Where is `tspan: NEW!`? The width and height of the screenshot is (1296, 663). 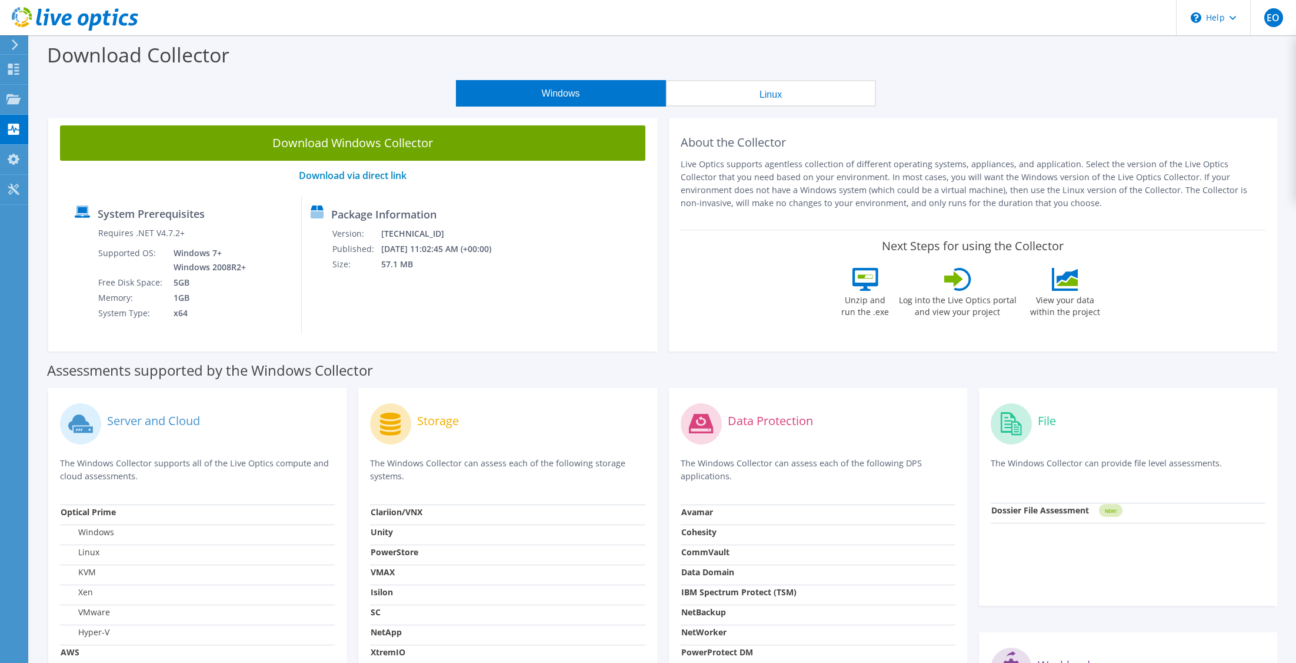
tspan: NEW! is located at coordinates (1111, 510).